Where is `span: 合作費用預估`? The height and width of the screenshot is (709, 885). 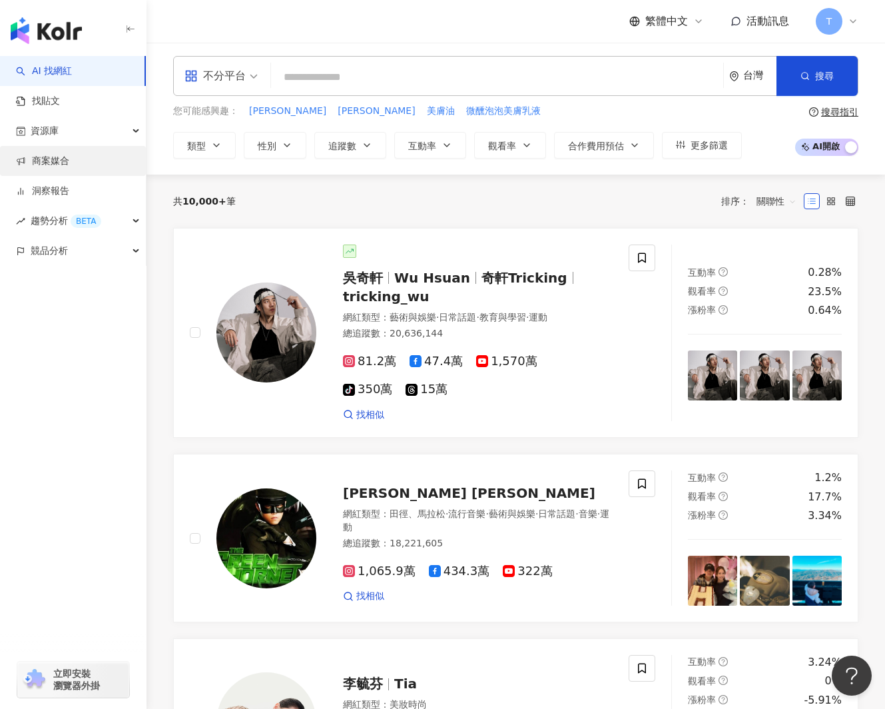
span: 合作費用預估 is located at coordinates (596, 146).